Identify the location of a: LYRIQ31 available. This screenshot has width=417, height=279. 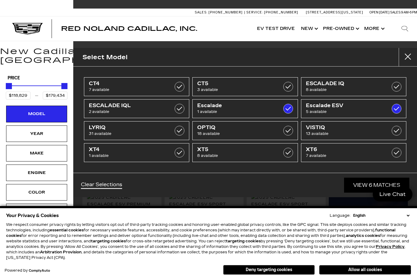
(137, 131).